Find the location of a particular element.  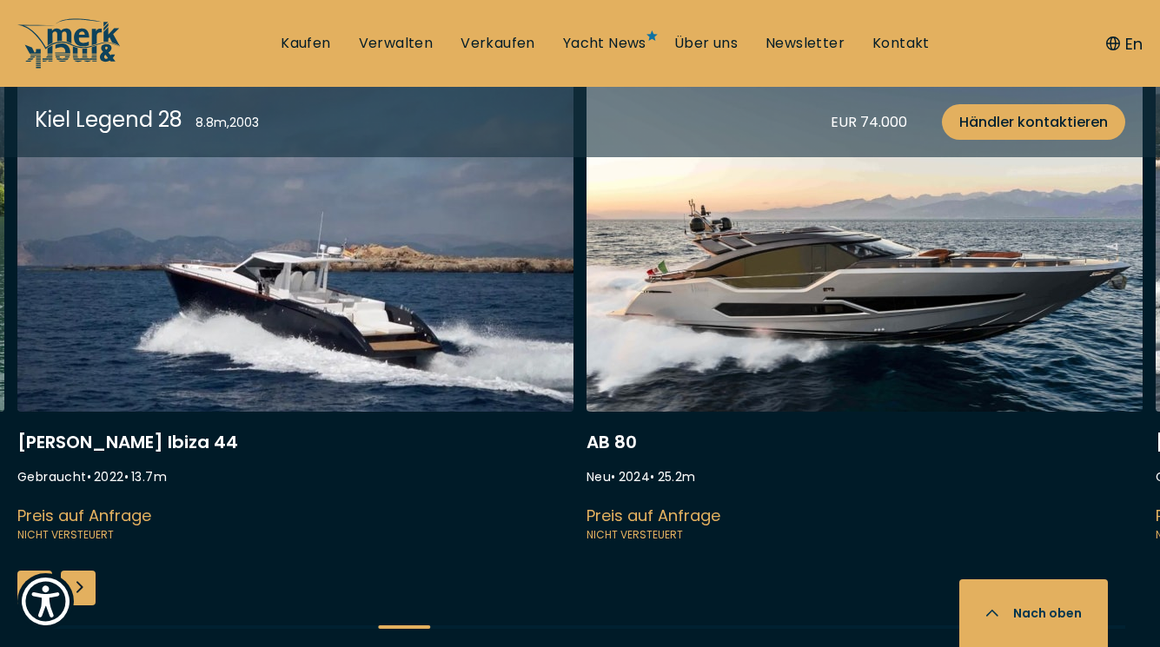

a: Kontakt is located at coordinates (901, 43).